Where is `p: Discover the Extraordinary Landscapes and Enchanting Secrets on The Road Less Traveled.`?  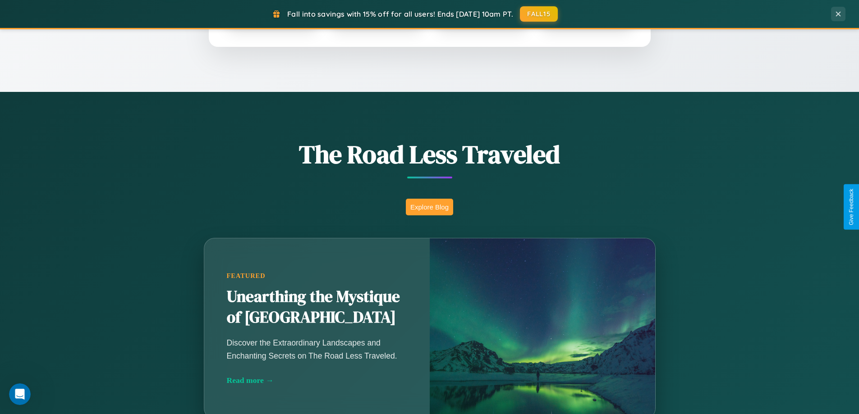 p: Discover the Extraordinary Landscapes and Enchanting Secrets on The Road Less Traveled. is located at coordinates (317, 350).